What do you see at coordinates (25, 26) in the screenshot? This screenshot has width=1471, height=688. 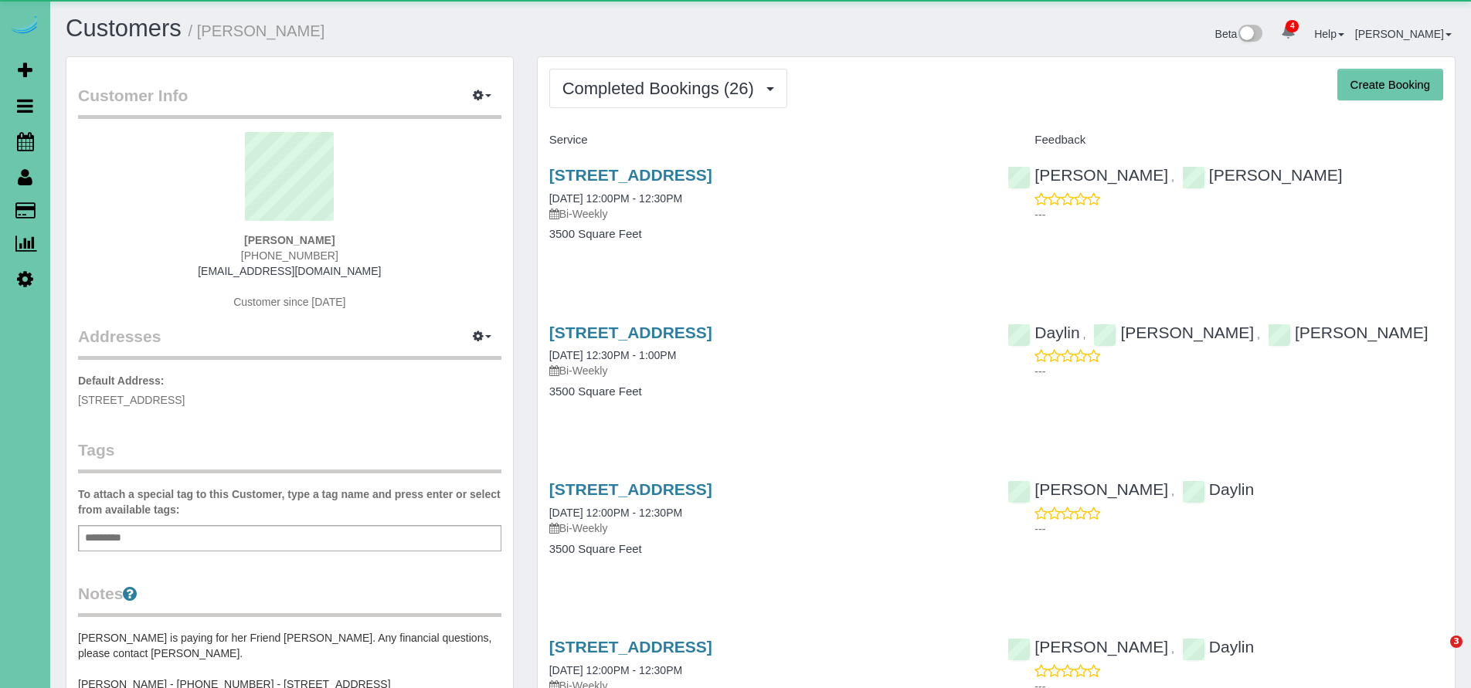 I see `img: Automaid Logo` at bounding box center [25, 26].